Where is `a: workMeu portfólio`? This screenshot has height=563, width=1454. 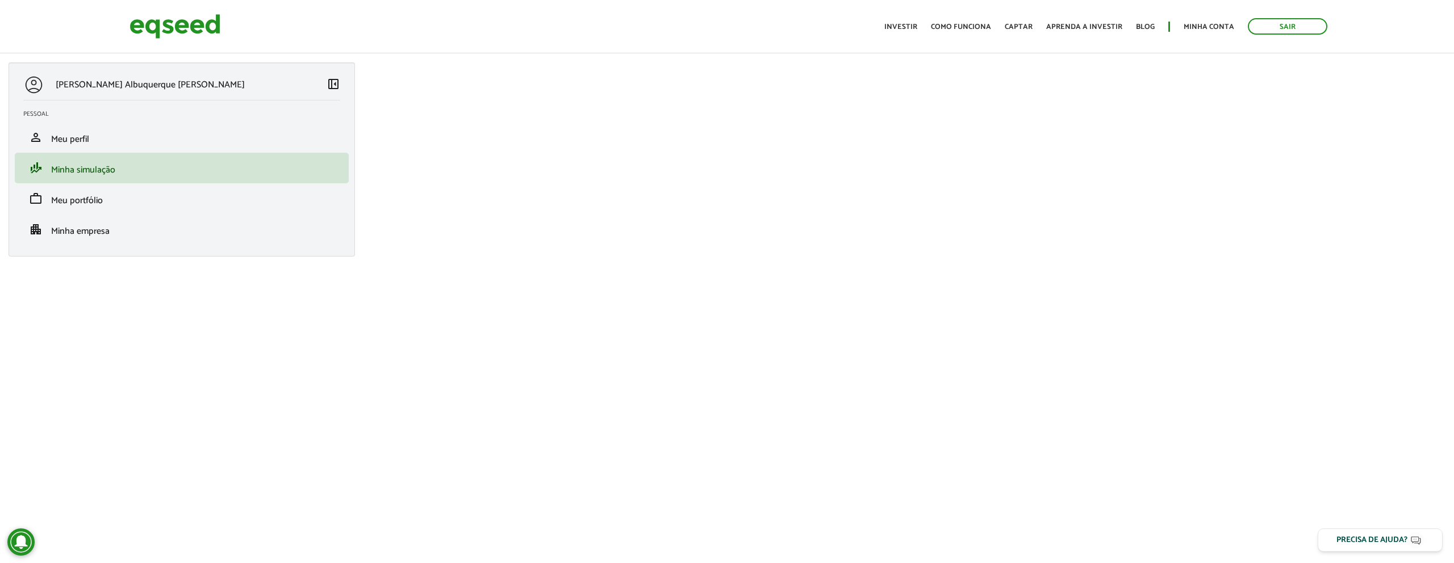
a: workMeu portfólio is located at coordinates (182, 199).